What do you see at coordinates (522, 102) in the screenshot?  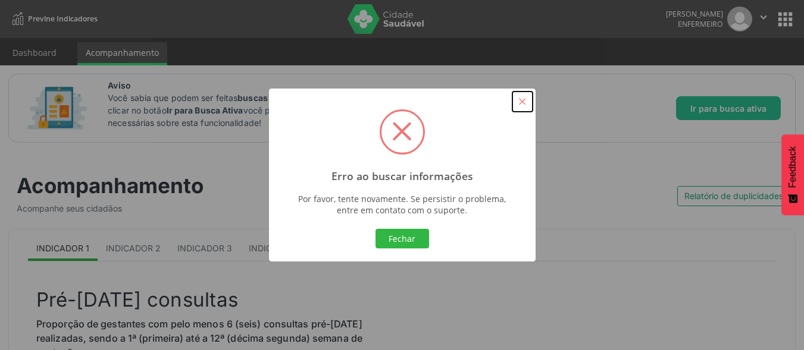 I see `button: Close this dialog` at bounding box center [522, 102].